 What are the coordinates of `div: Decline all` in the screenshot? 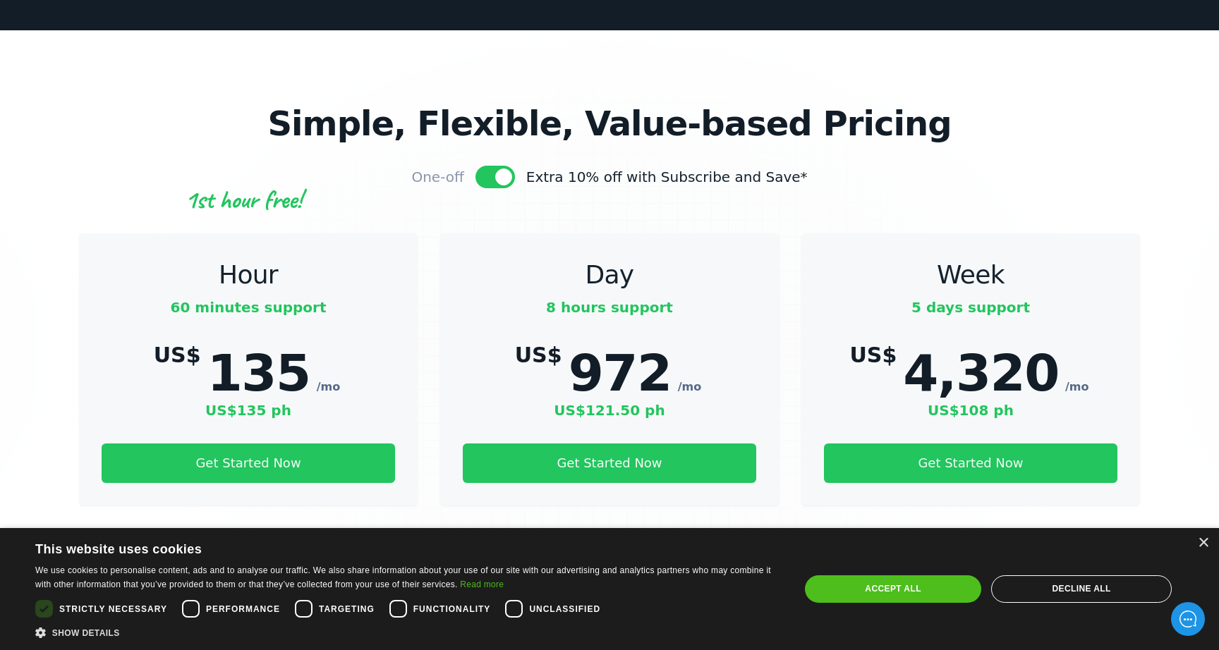 It's located at (1081, 589).